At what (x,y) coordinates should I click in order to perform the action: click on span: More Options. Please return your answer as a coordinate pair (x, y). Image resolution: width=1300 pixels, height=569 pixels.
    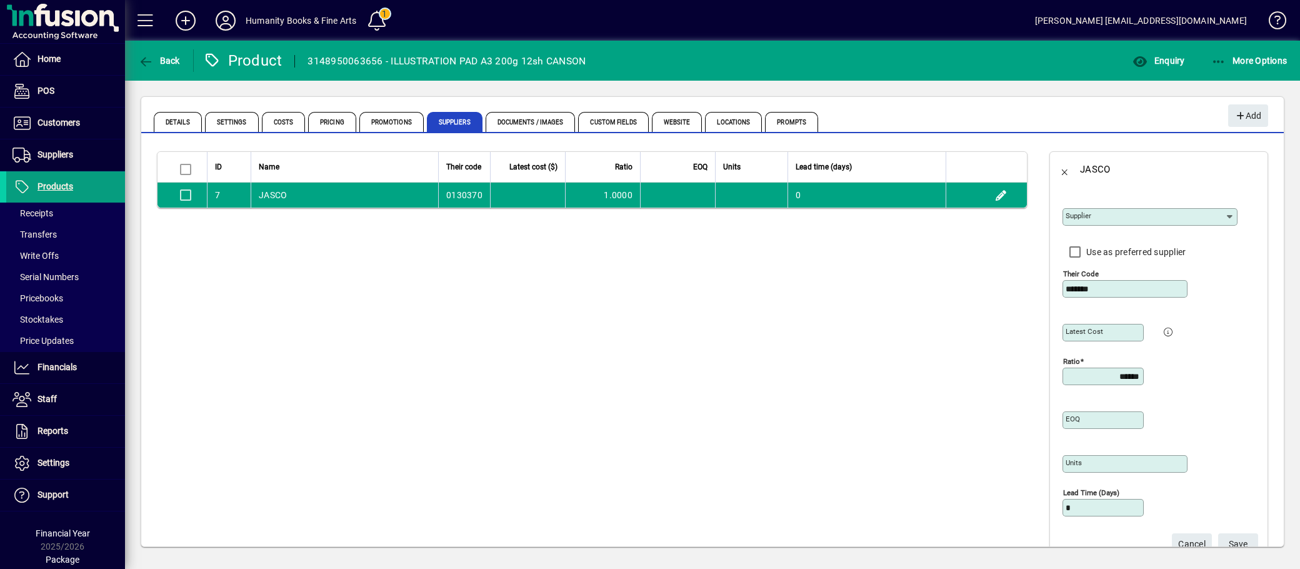
    Looking at the image, I should click on (1249, 61).